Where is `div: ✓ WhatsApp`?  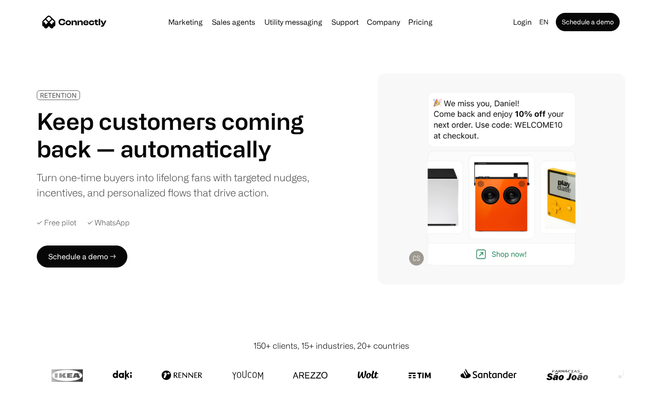
div: ✓ WhatsApp is located at coordinates (108, 223).